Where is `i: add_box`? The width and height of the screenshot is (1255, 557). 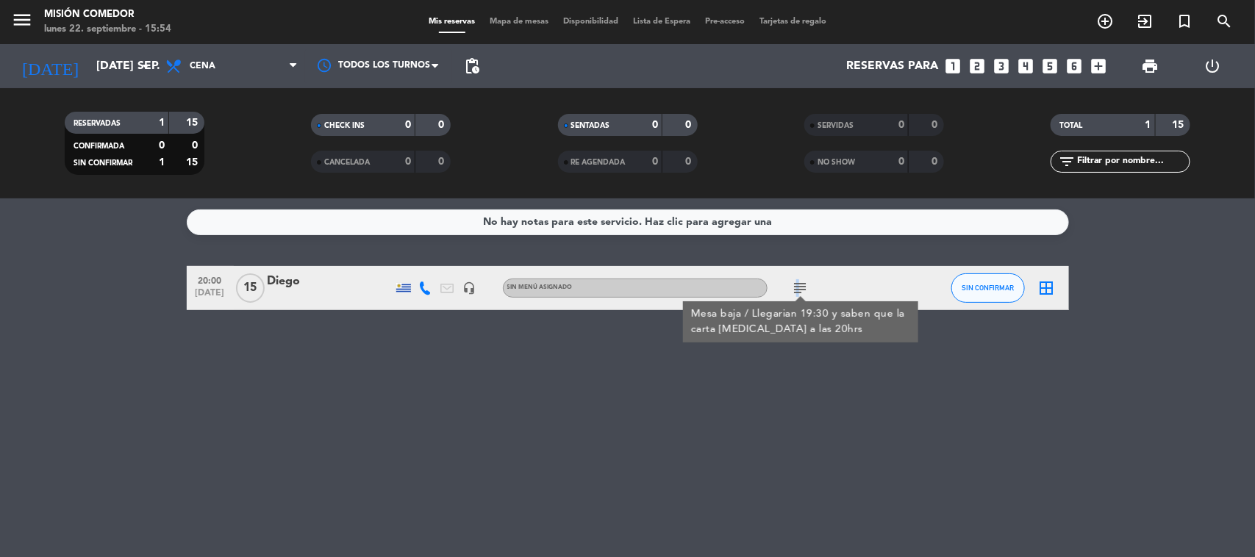
i: add_box is located at coordinates (1099, 66).